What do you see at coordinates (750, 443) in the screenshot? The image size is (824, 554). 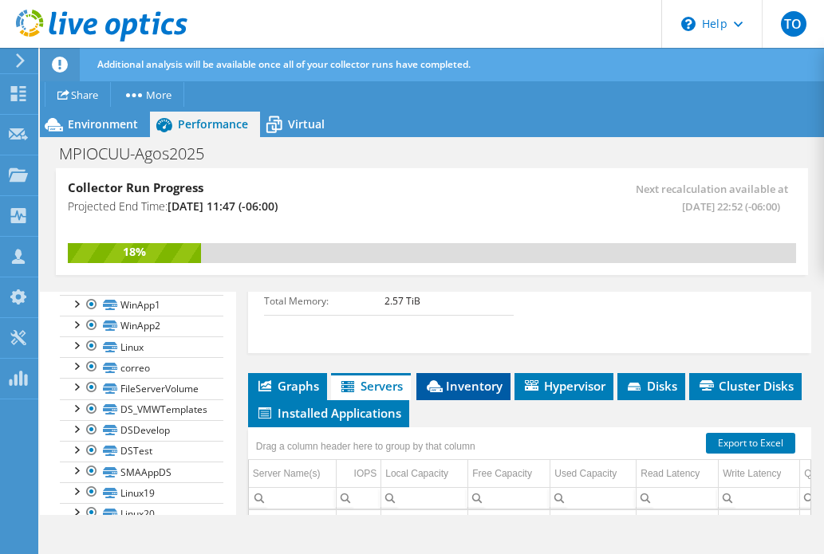 I see `a: Export to Excel` at bounding box center [750, 443].